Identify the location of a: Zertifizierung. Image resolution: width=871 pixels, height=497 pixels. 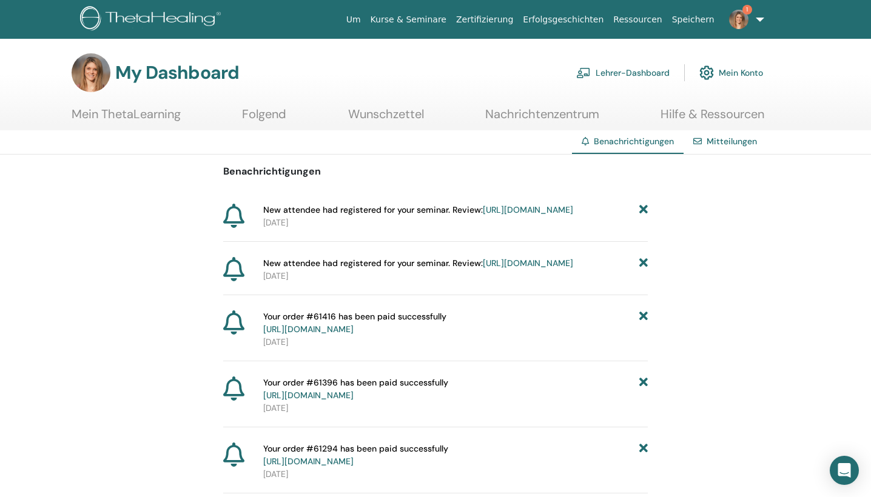
(485, 19).